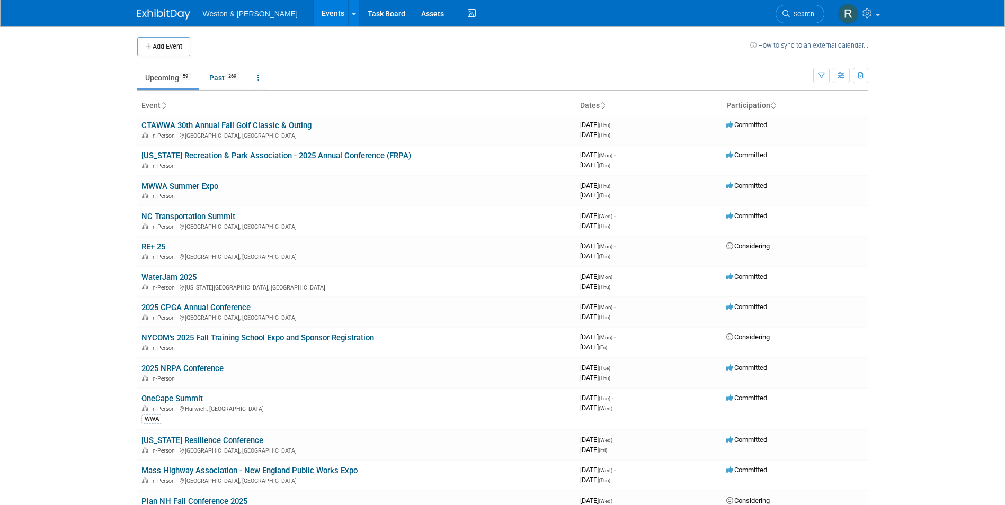 This screenshot has width=1005, height=505. What do you see at coordinates (169, 278) in the screenshot?
I see `a: WaterJam 2025` at bounding box center [169, 278].